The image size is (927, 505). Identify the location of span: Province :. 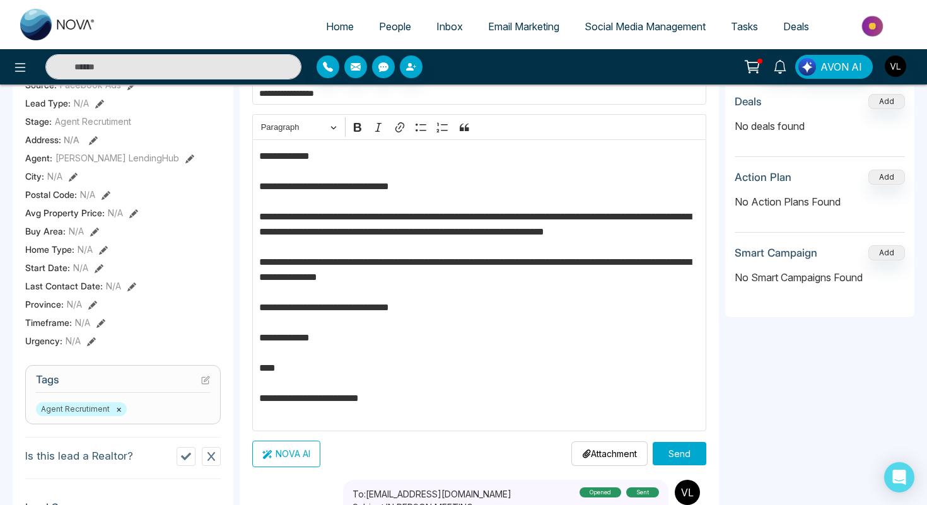
(44, 304).